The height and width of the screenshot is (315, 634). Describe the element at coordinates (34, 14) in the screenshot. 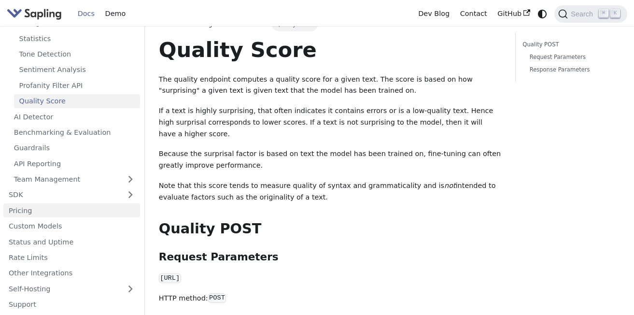

I see `img: Sapling.ai` at that location.